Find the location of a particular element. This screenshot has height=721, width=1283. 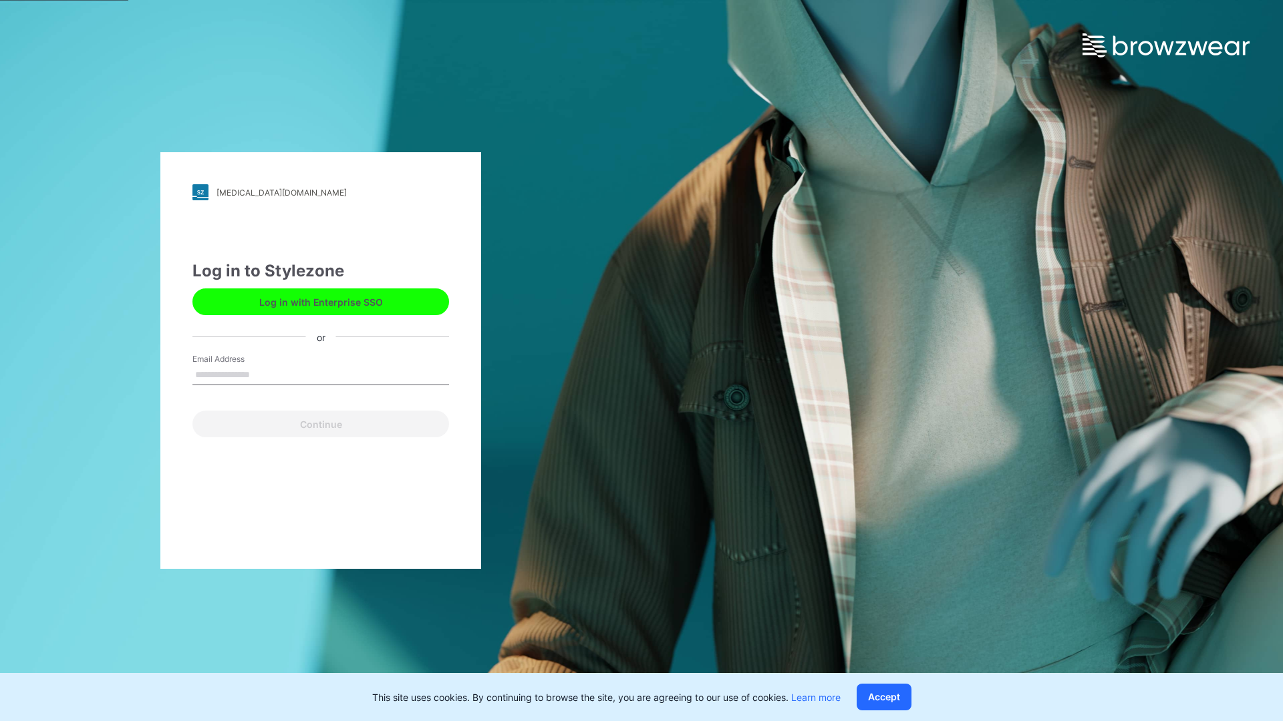

button: Log in with Enterprise SSO is located at coordinates (321, 302).